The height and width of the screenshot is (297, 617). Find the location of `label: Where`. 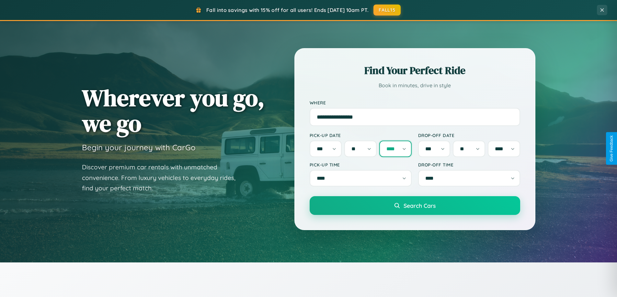

label: Where is located at coordinates (415, 103).